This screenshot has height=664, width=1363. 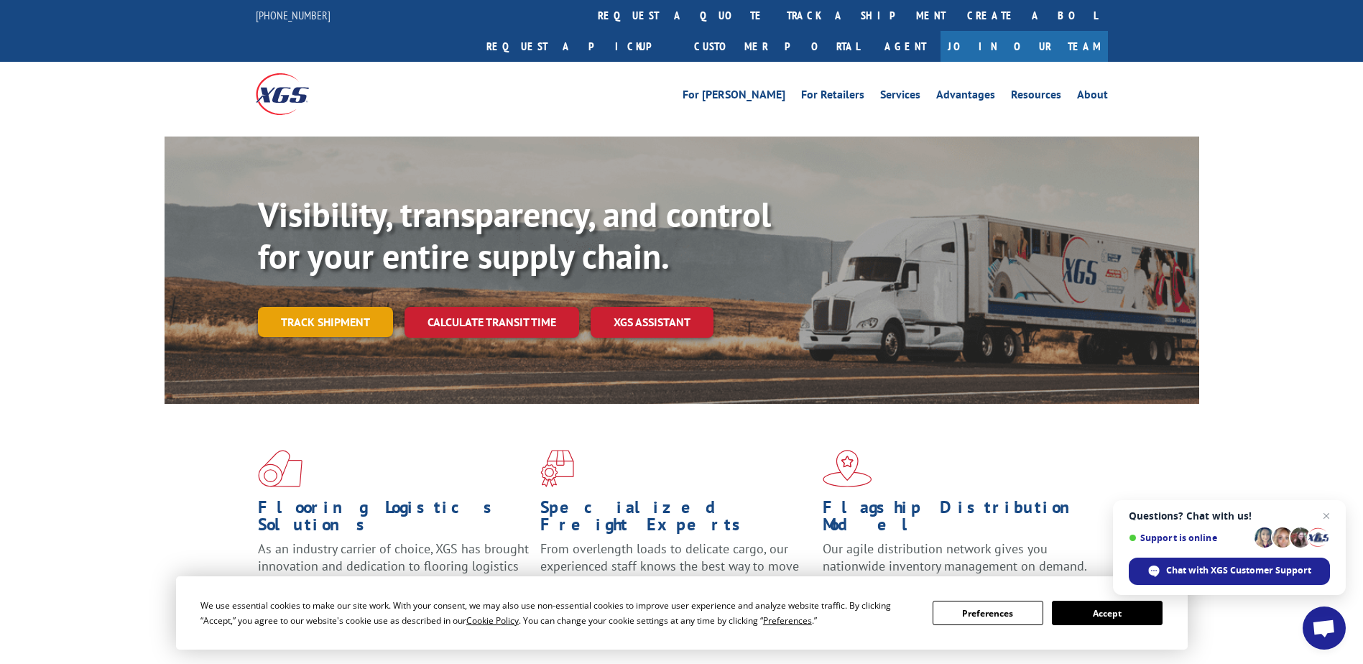 What do you see at coordinates (787, 620) in the screenshot?
I see `span: Preferences` at bounding box center [787, 620].